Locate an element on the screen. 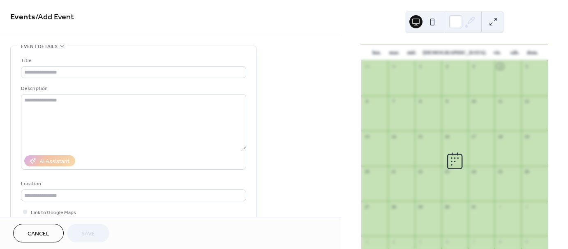  div: 19 is located at coordinates (526, 136).